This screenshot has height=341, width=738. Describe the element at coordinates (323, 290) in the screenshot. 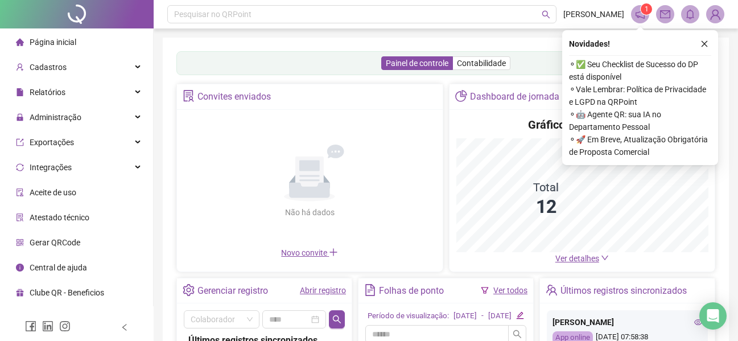

I see `a: Abrir registro` at that location.